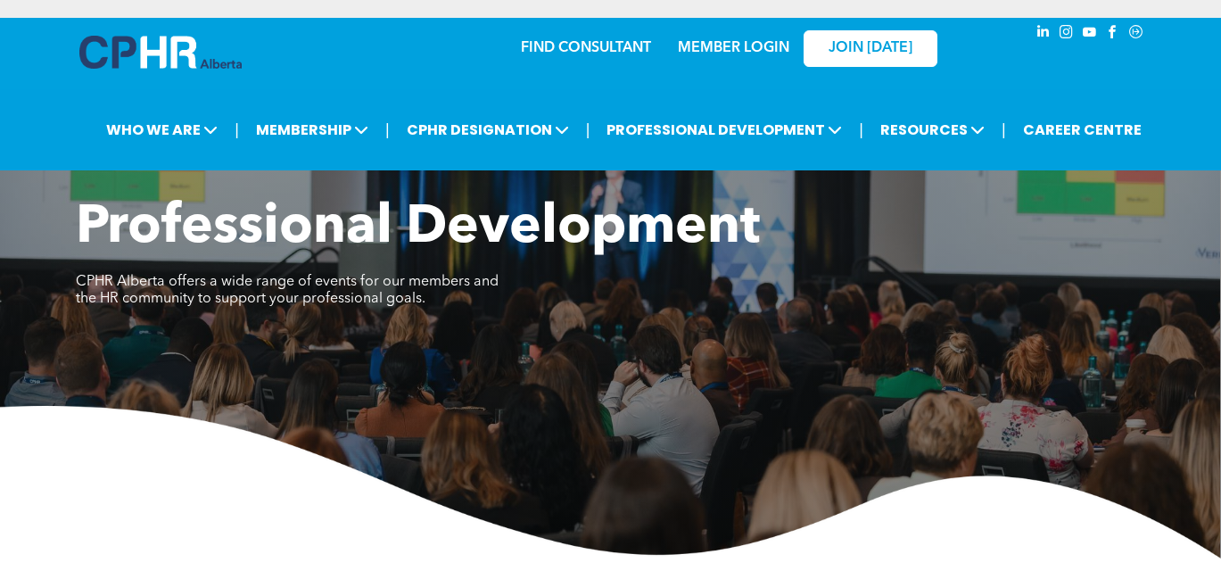  I want to click on a: linkedin, so click(1044, 34).